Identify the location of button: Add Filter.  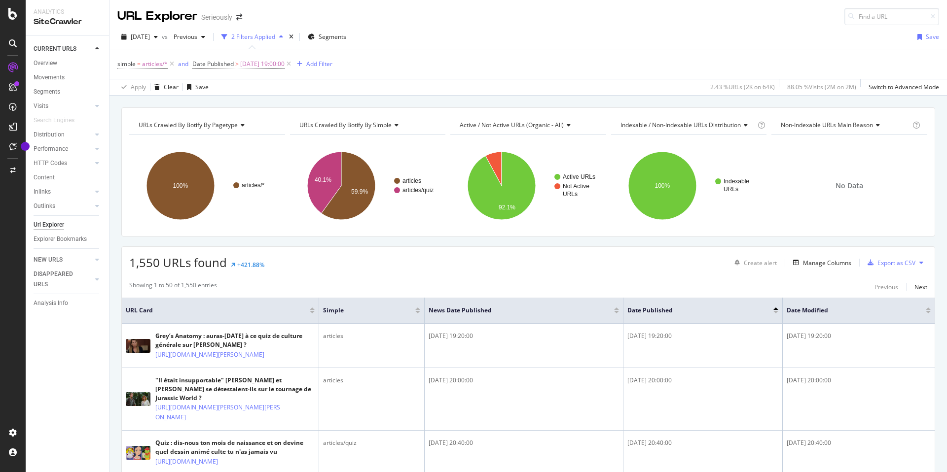
(313, 64).